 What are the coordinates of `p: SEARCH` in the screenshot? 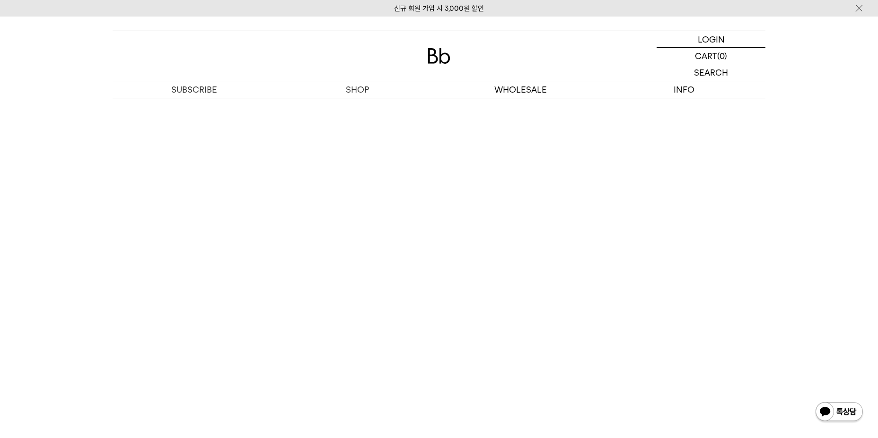 It's located at (711, 72).